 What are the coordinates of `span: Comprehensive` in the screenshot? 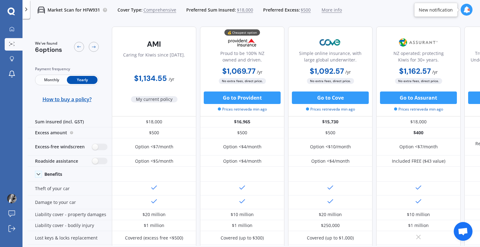 It's located at (160, 10).